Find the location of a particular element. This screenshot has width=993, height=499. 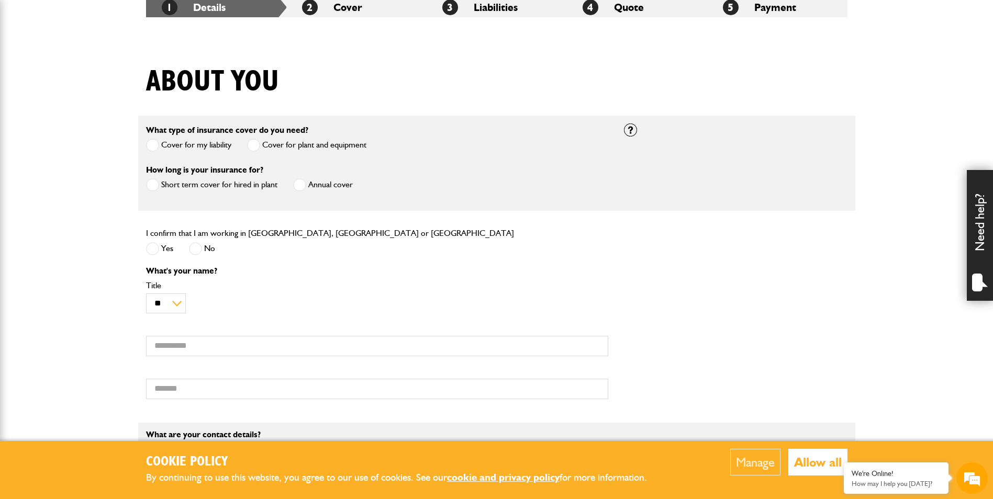

label: Annual cover is located at coordinates (323, 185).